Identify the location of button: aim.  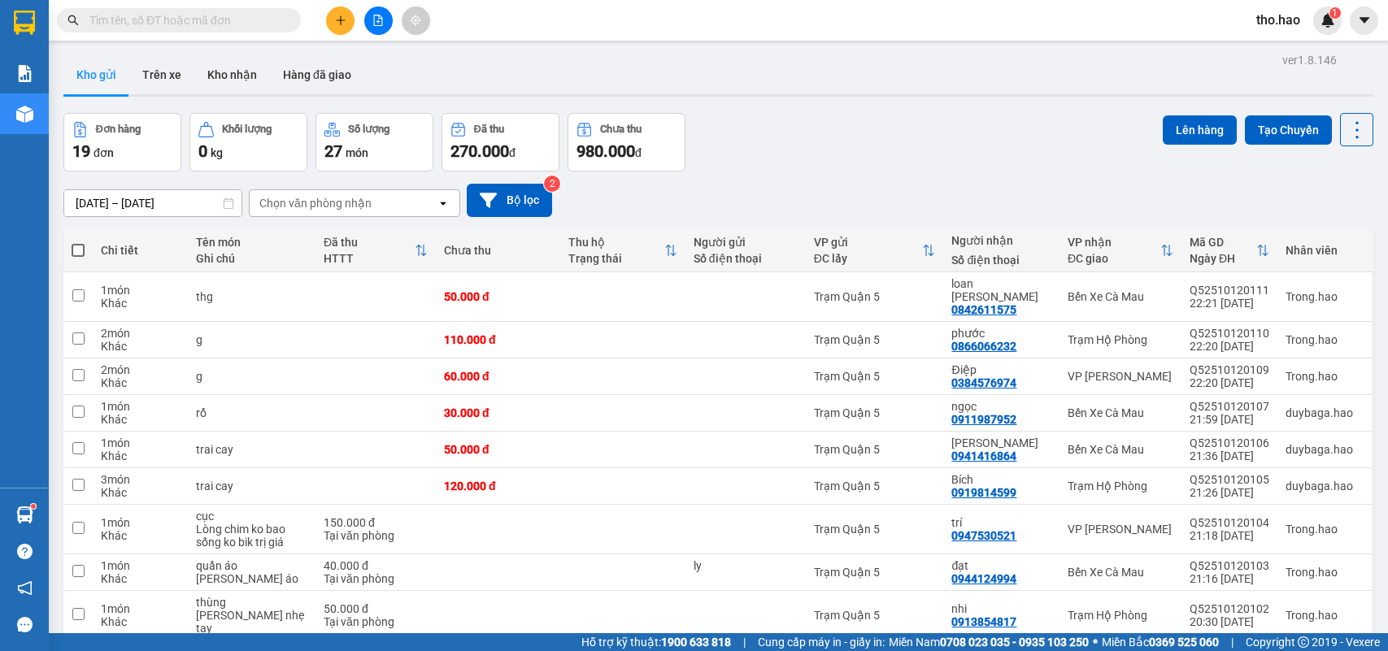
(415, 20).